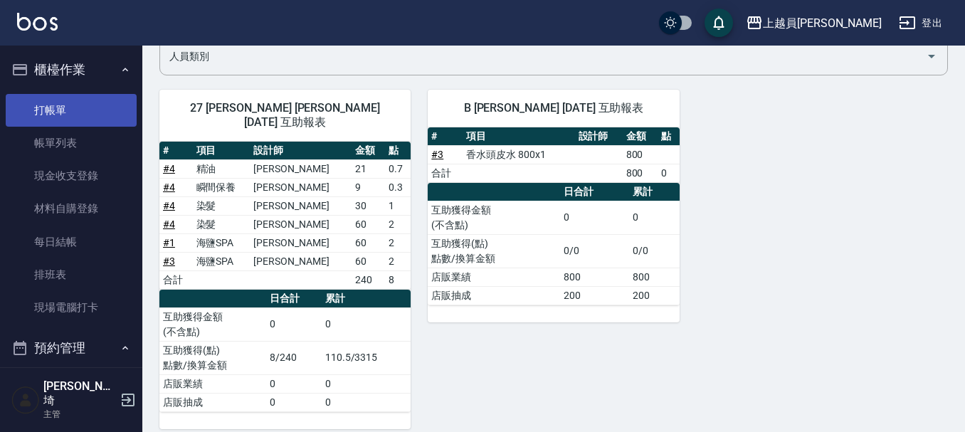  Describe the element at coordinates (71, 143) in the screenshot. I see `a: 帳單列表` at that location.